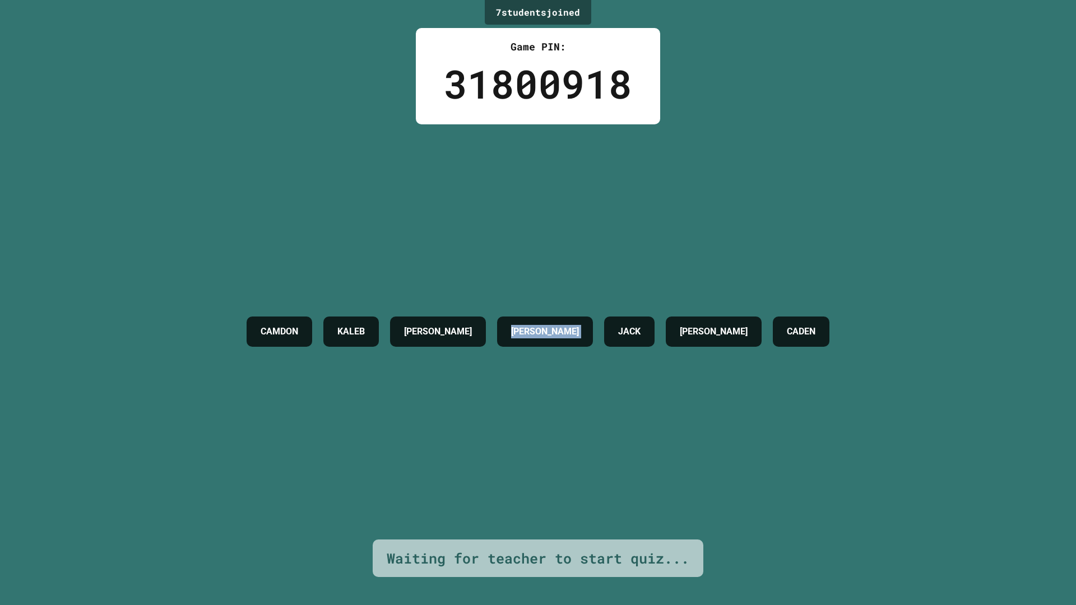 The height and width of the screenshot is (605, 1076). What do you see at coordinates (279, 332) in the screenshot?
I see `h4: CAMDON` at bounding box center [279, 332].